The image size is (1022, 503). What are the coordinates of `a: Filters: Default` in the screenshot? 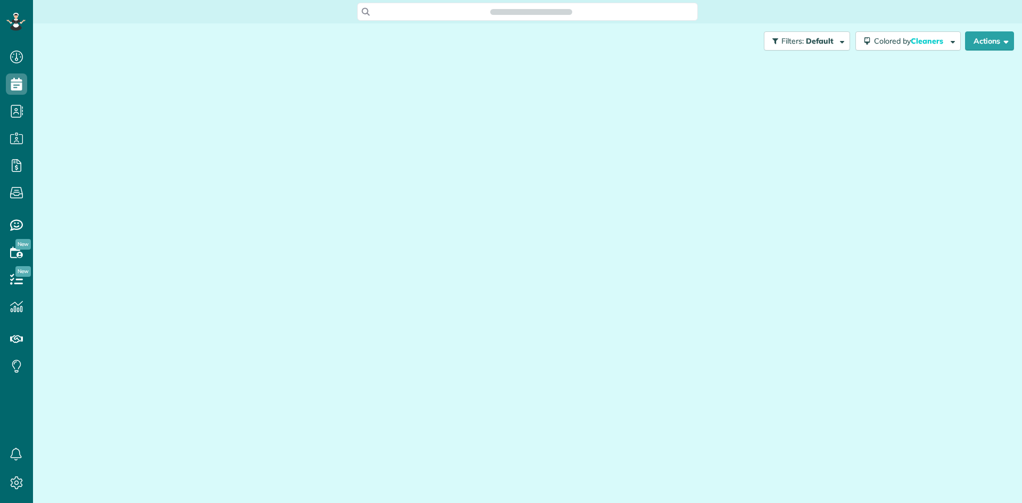 It's located at (805, 41).